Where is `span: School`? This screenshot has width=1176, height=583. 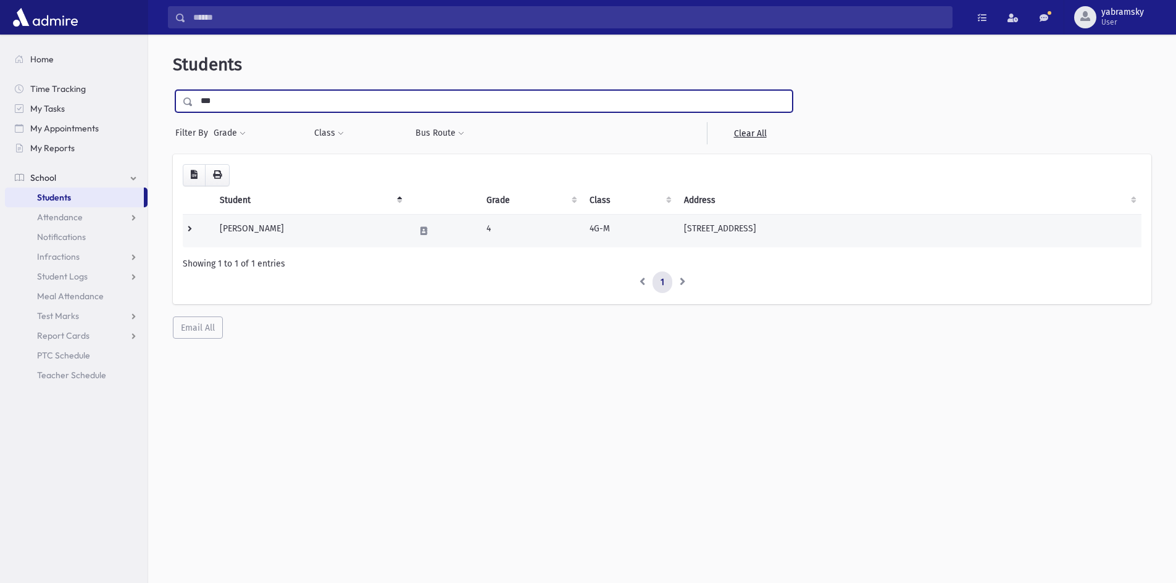
span: School is located at coordinates (43, 178).